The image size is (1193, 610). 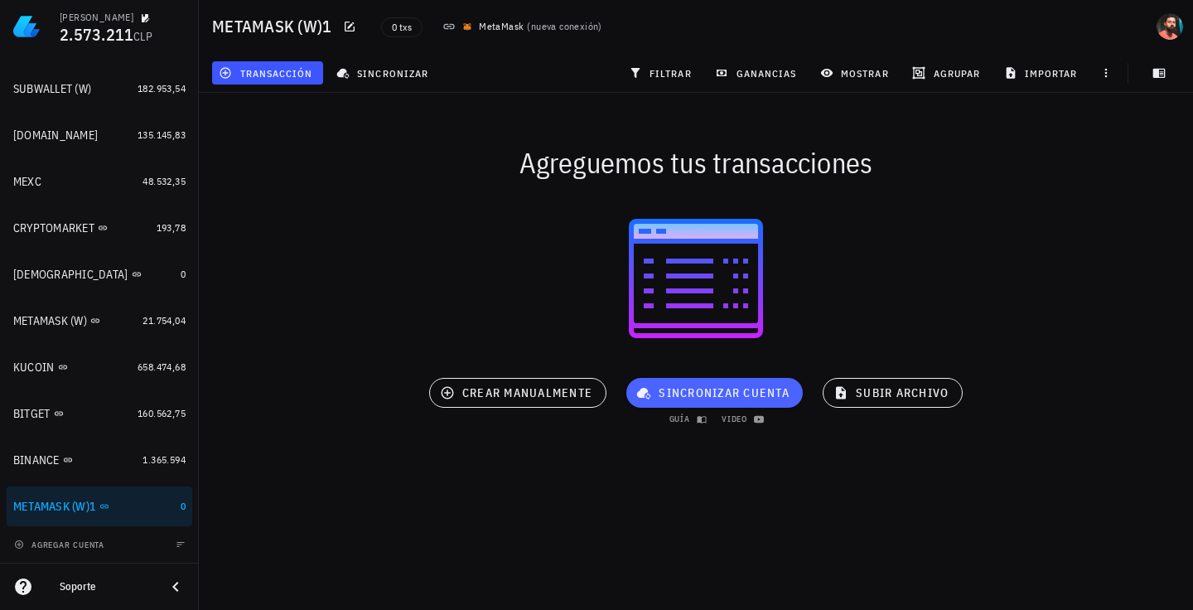 I want to click on h1: METAMASK (W)1, so click(x=275, y=27).